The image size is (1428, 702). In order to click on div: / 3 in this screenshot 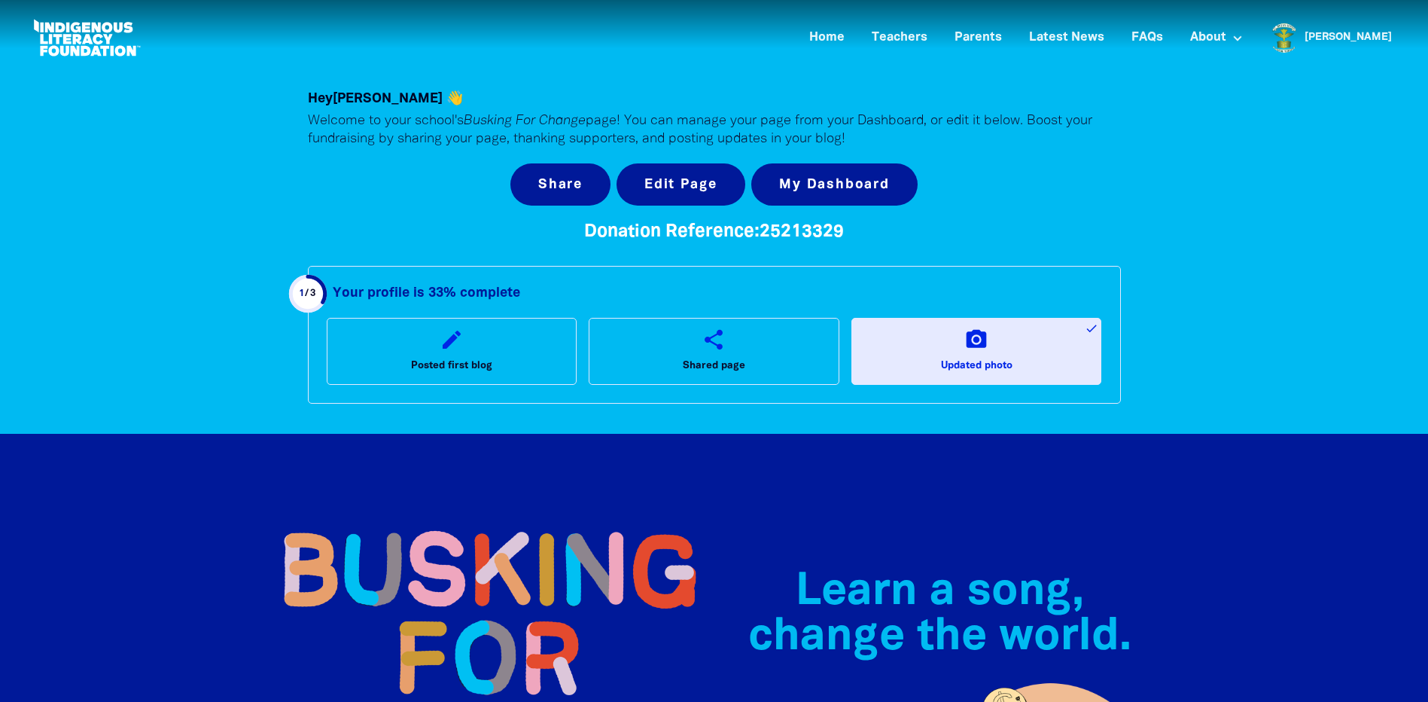, I will do `click(307, 294)`.